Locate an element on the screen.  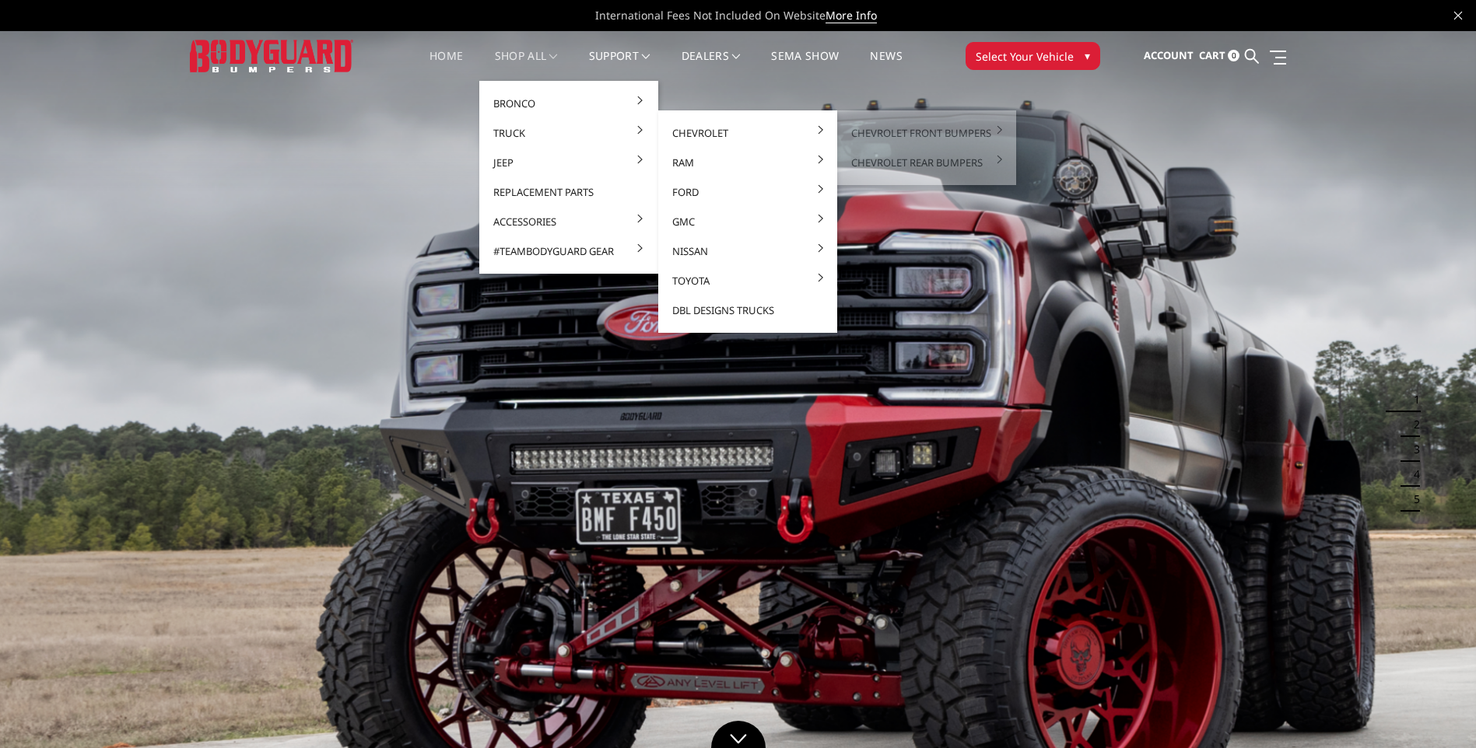
a: Account is located at coordinates (1168, 56).